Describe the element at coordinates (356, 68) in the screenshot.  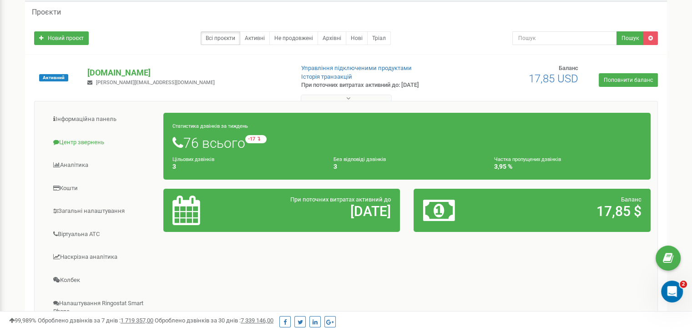
I see `a: Управління підключеними продуктами` at that location.